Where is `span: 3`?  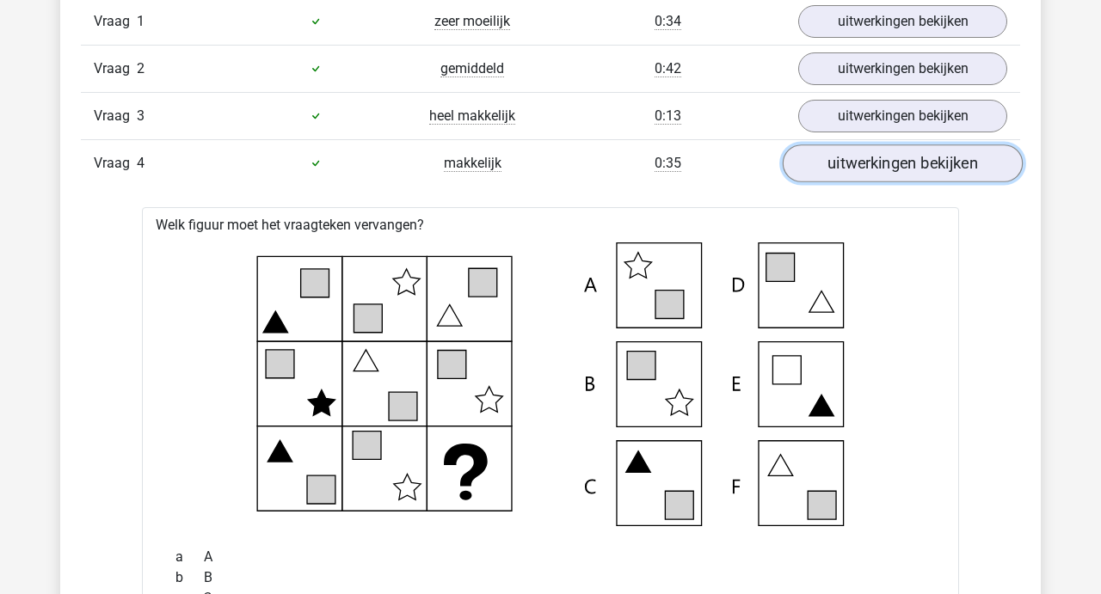 span: 3 is located at coordinates (140, 115).